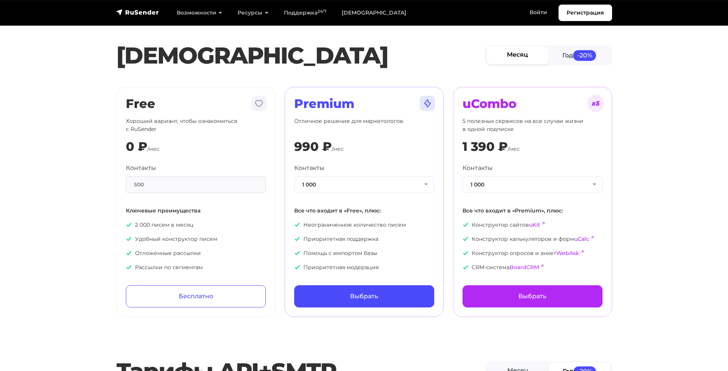 The image size is (728, 371). I want to click on div: 990 ₽, so click(313, 147).